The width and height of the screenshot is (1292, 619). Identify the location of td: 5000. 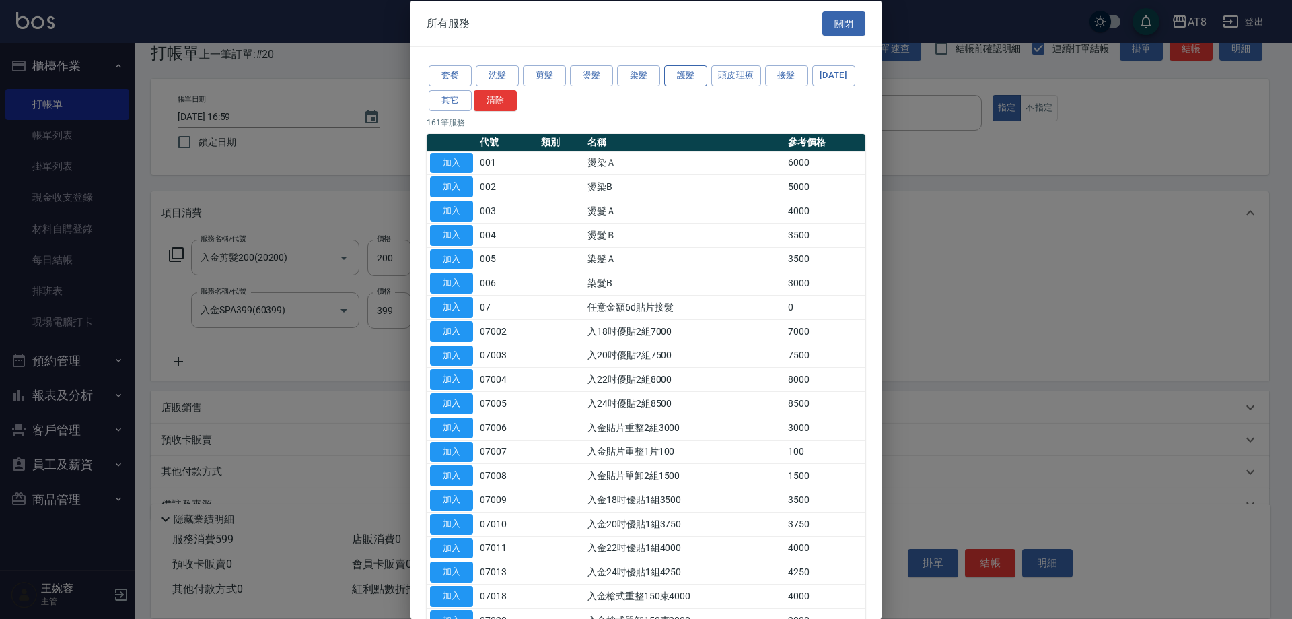
(825, 186).